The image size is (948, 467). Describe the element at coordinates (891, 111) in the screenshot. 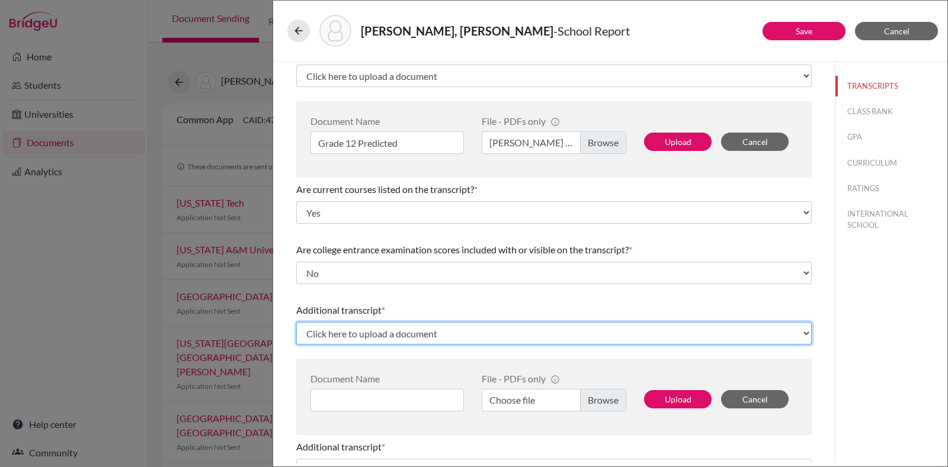

I see `button: CLASS RANK` at that location.